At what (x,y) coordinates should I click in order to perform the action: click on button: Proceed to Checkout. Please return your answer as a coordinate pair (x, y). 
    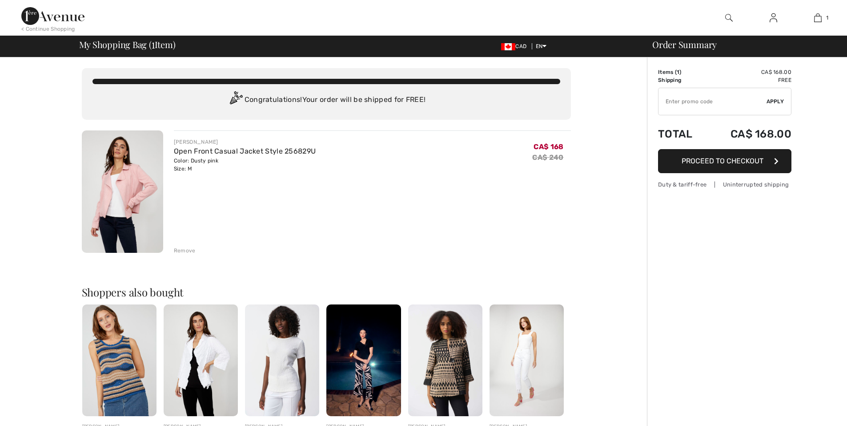
    Looking at the image, I should click on (725, 161).